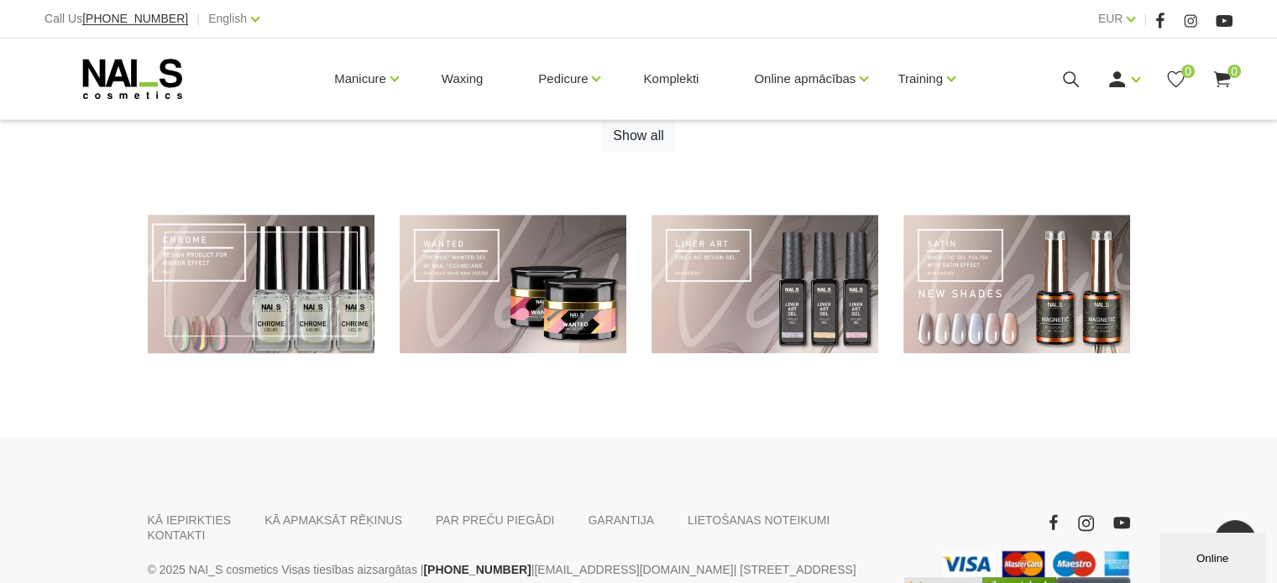 The height and width of the screenshot is (583, 1277). What do you see at coordinates (462, 79) in the screenshot?
I see `a: Waxing` at bounding box center [462, 79].